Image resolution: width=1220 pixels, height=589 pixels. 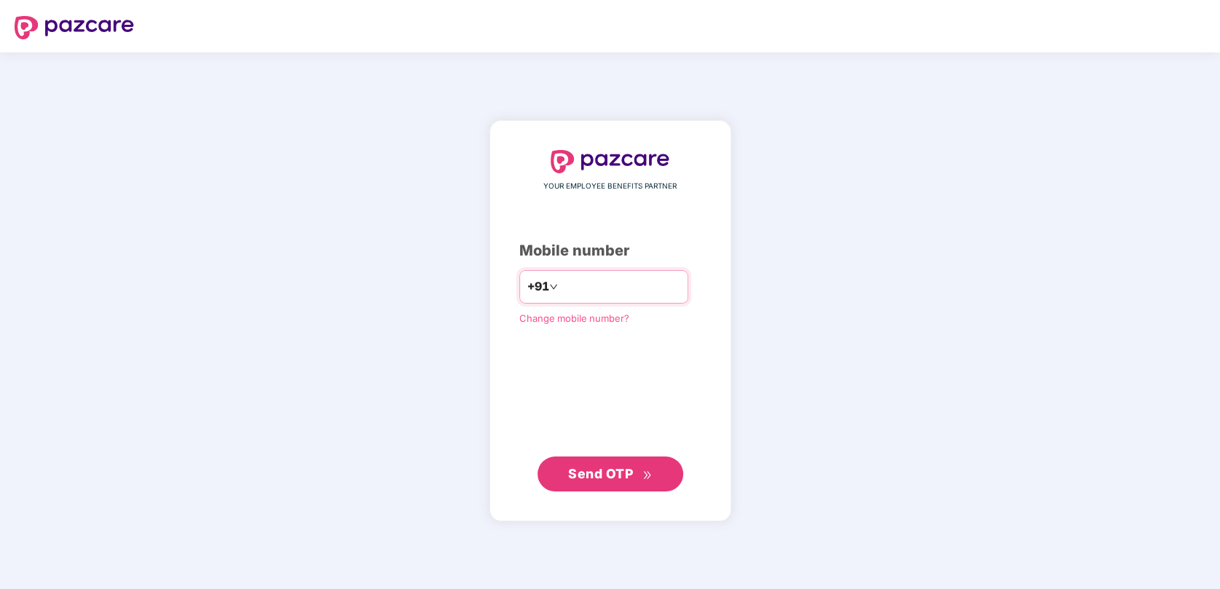 I want to click on span: +91, so click(x=538, y=286).